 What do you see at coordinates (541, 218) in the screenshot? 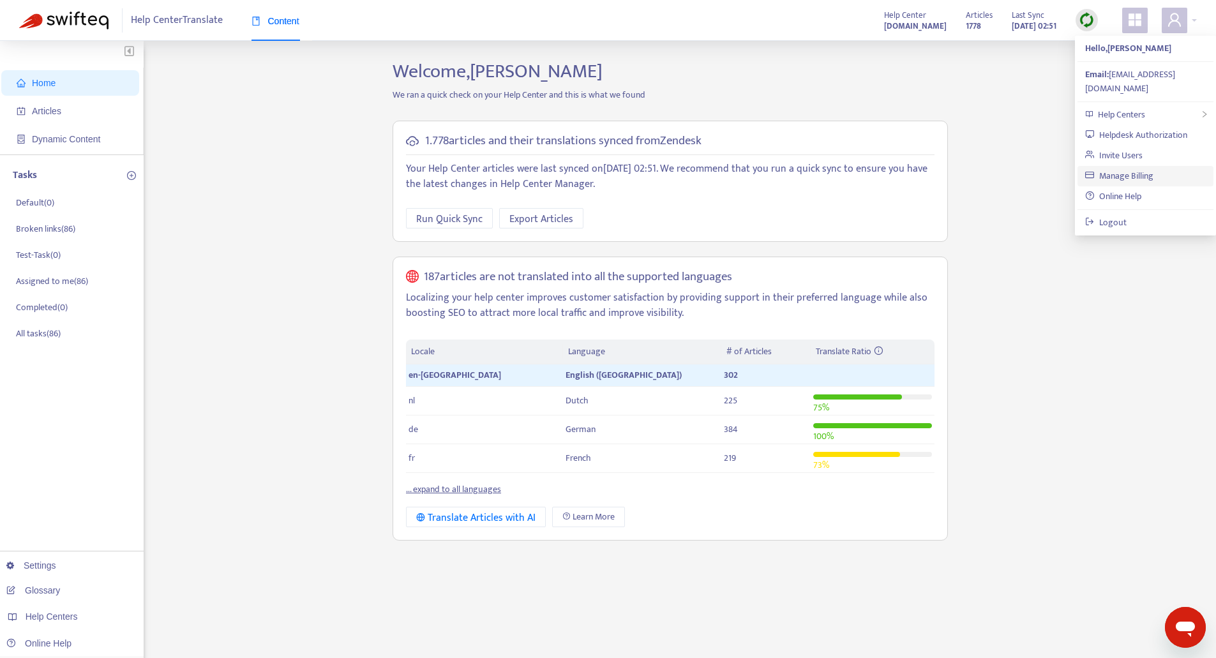
I see `button: Export Articles` at bounding box center [541, 218].